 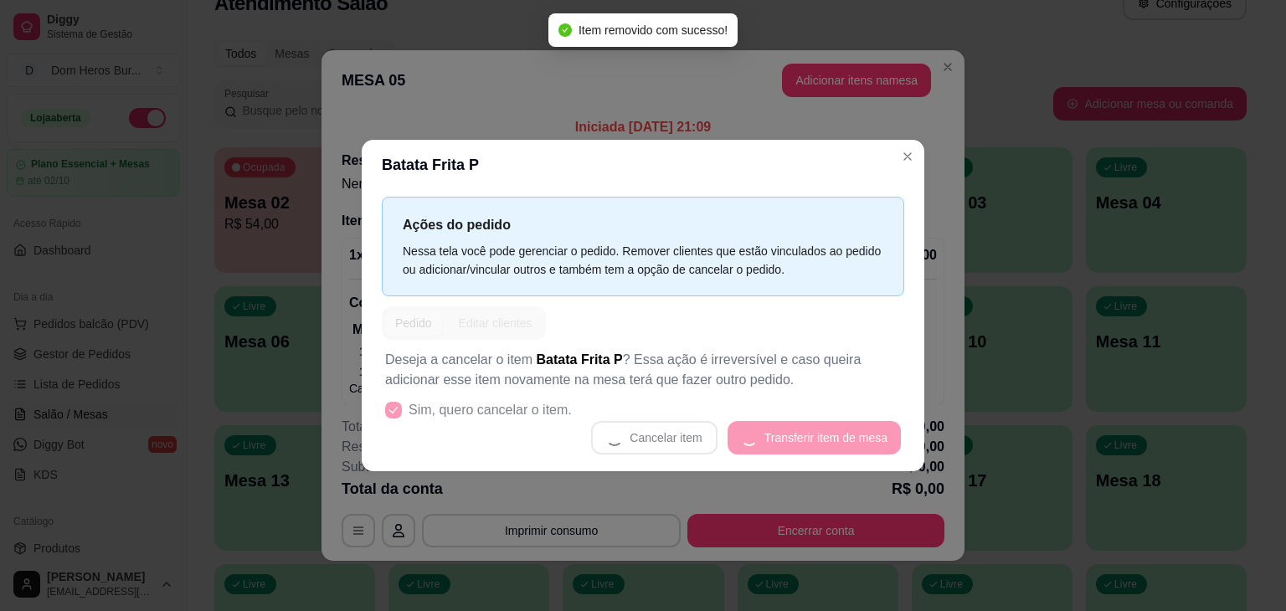 What do you see at coordinates (653, 30) in the screenshot?
I see `span: Item removido com sucesso!` at bounding box center [653, 30].